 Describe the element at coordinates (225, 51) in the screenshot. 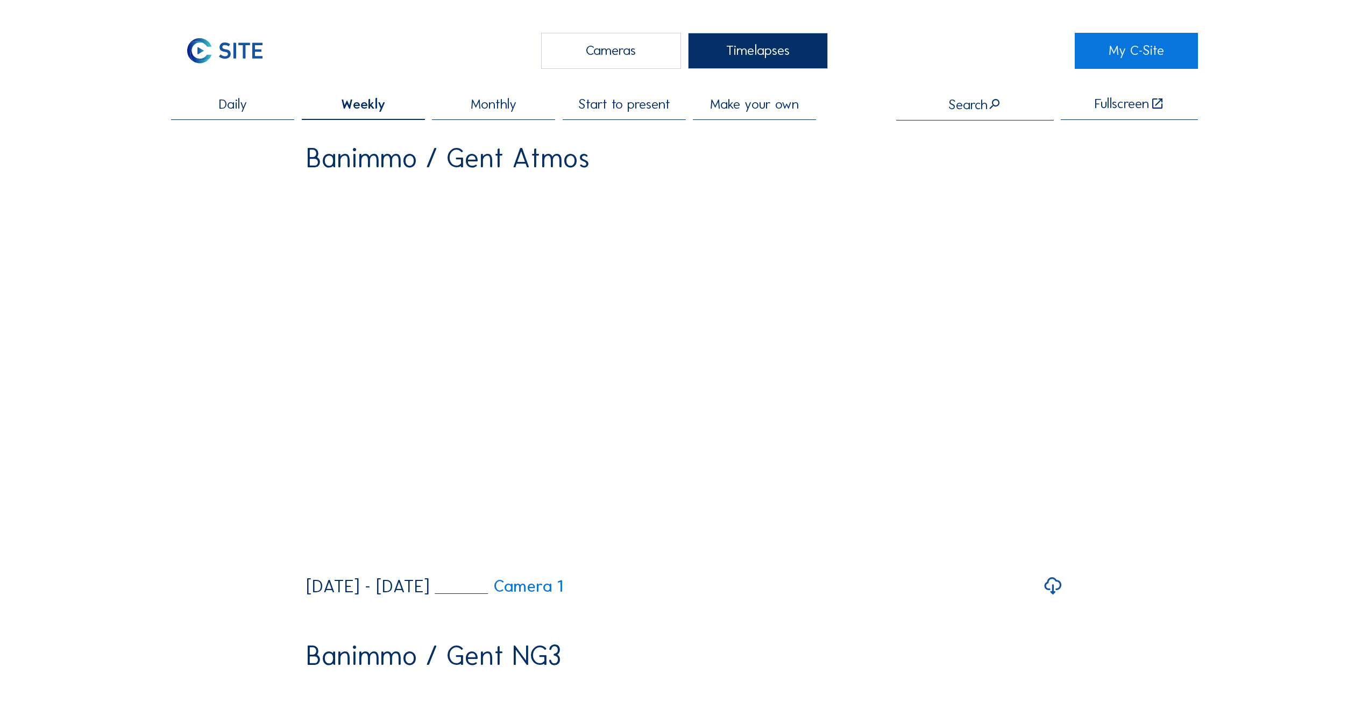

I see `img: C-SITE Logo` at that location.